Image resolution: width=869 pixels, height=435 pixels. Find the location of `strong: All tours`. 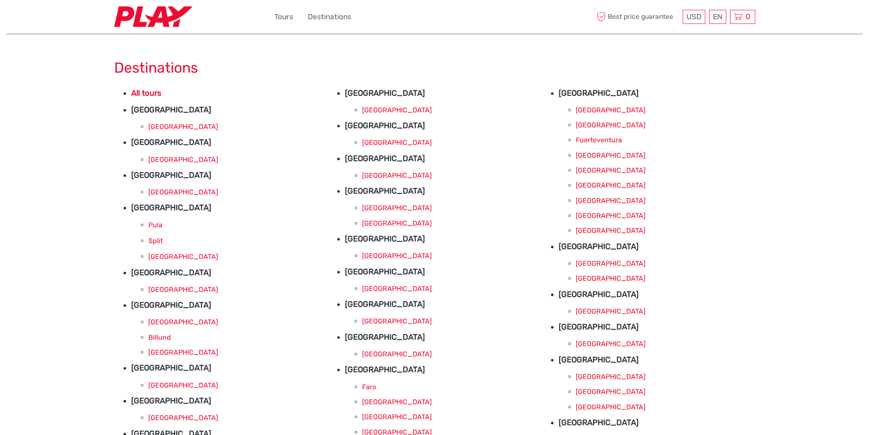

strong: All tours is located at coordinates (146, 93).